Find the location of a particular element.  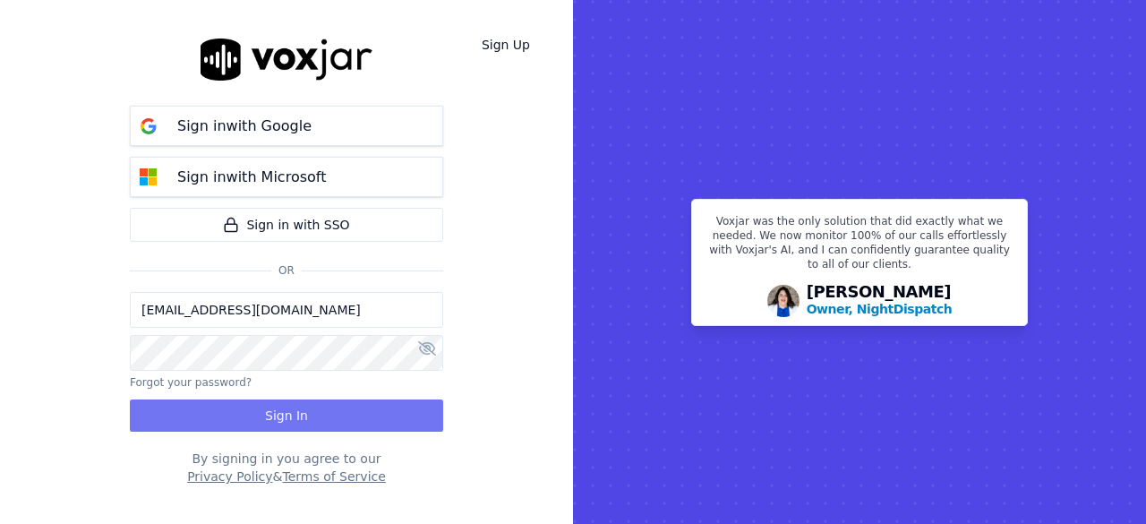

p: Owner, NightDispatch is located at coordinates (880, 309).